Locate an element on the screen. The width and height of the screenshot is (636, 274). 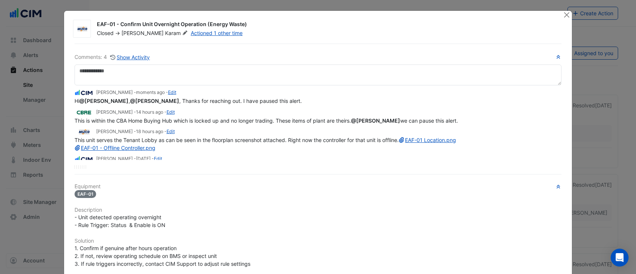
span: 2025-09-30 18:36:55 is located at coordinates (149, 112).